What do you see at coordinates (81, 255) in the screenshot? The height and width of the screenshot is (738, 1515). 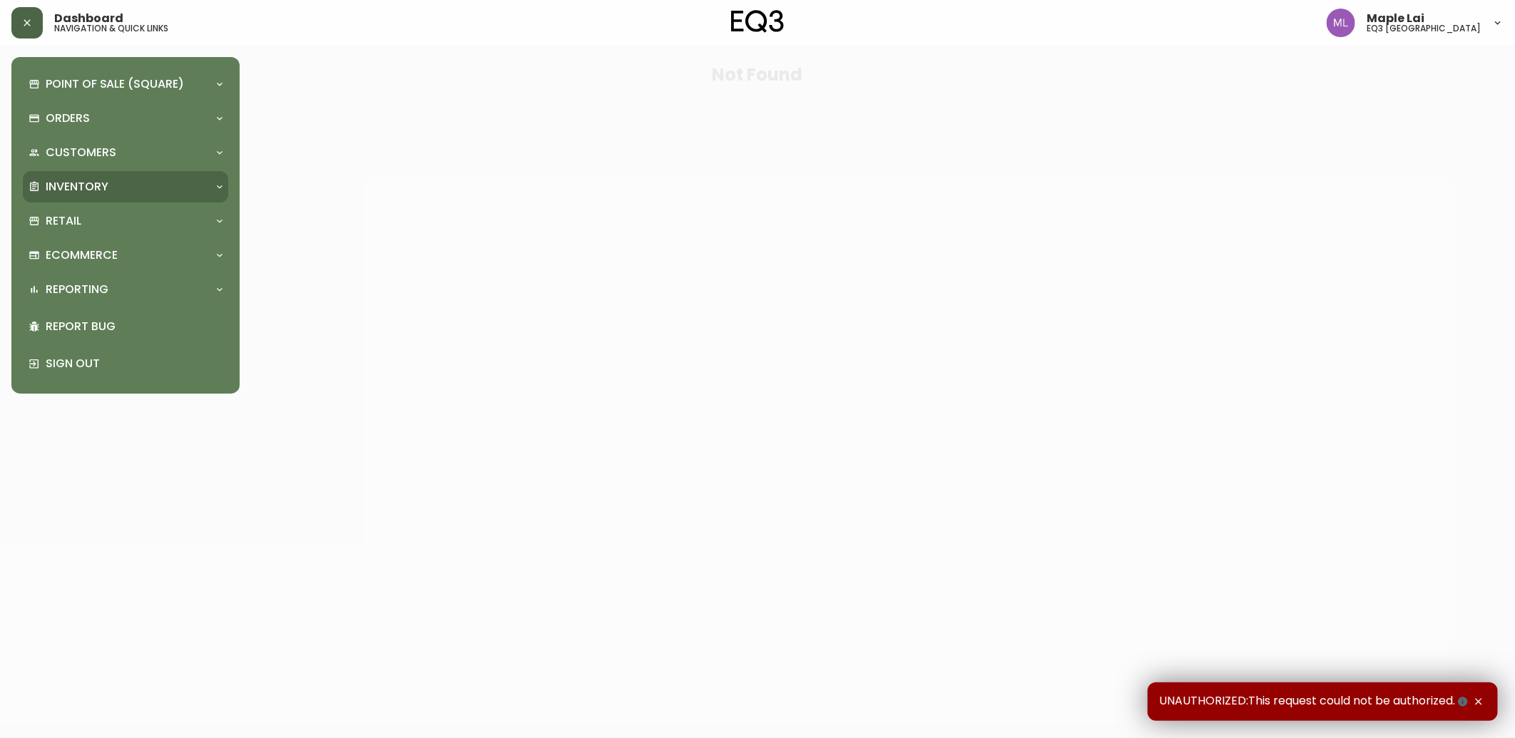 I see `p: Ecommerce` at bounding box center [81, 255].